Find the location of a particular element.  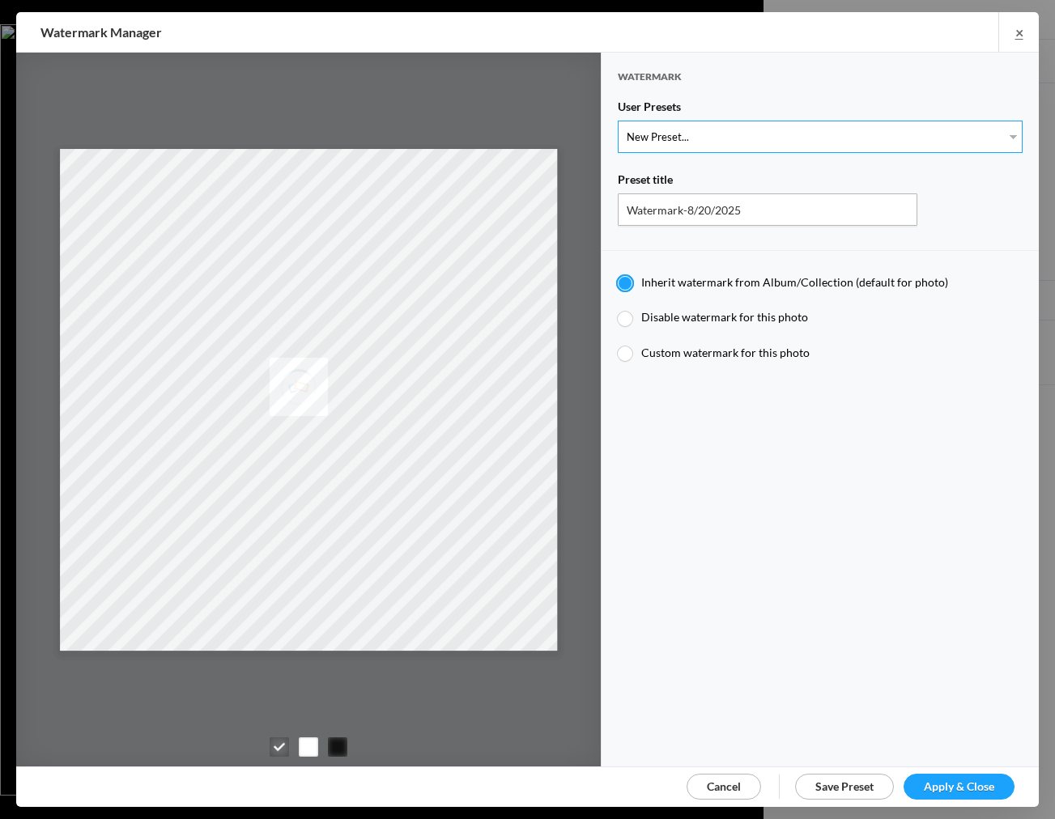

span: Watermark is located at coordinates (649, 83).